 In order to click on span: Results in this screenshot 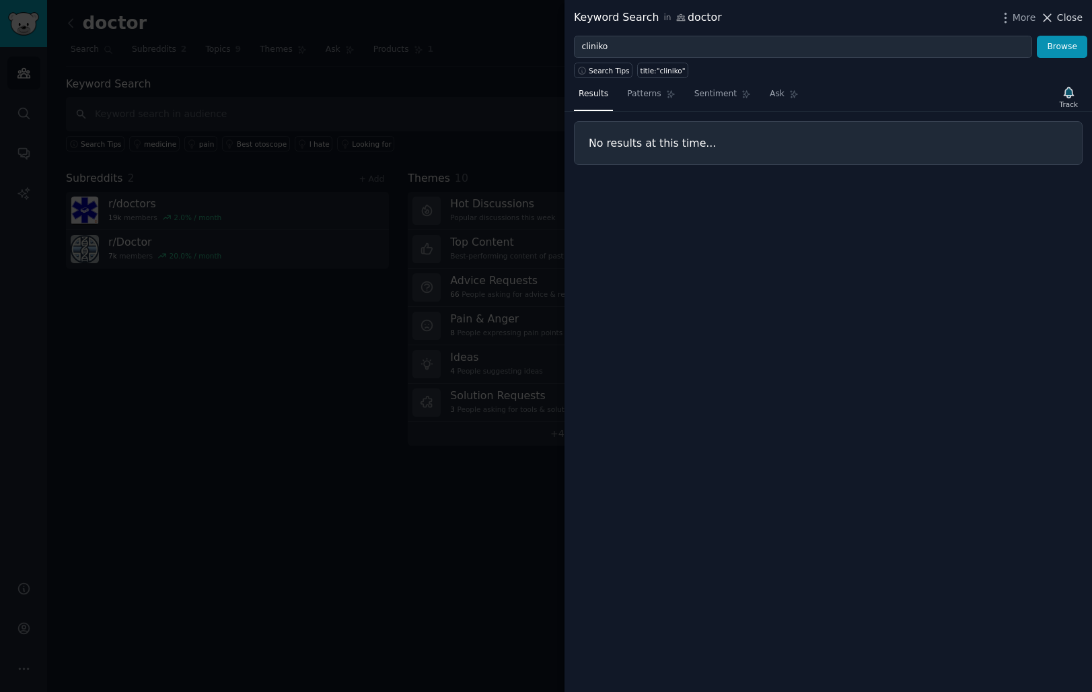, I will do `click(593, 94)`.